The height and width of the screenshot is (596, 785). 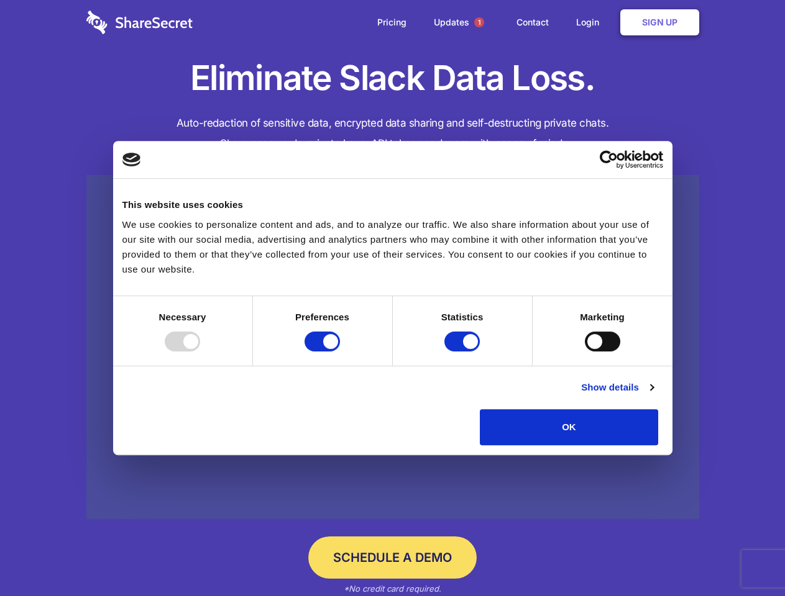 What do you see at coordinates (617, 388) in the screenshot?
I see `a: Show details` at bounding box center [617, 388].